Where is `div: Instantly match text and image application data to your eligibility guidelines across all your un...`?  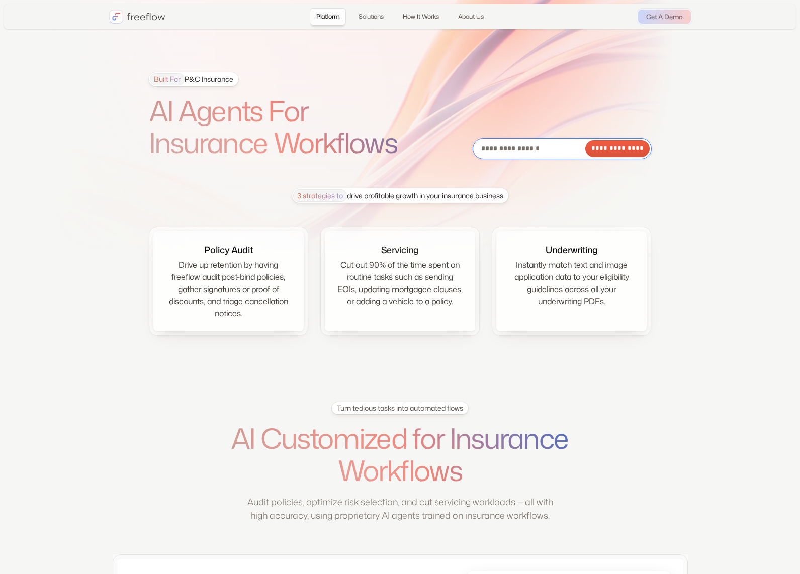 div: Instantly match text and image application data to your eligibility guidelines across all your un... is located at coordinates (571, 283).